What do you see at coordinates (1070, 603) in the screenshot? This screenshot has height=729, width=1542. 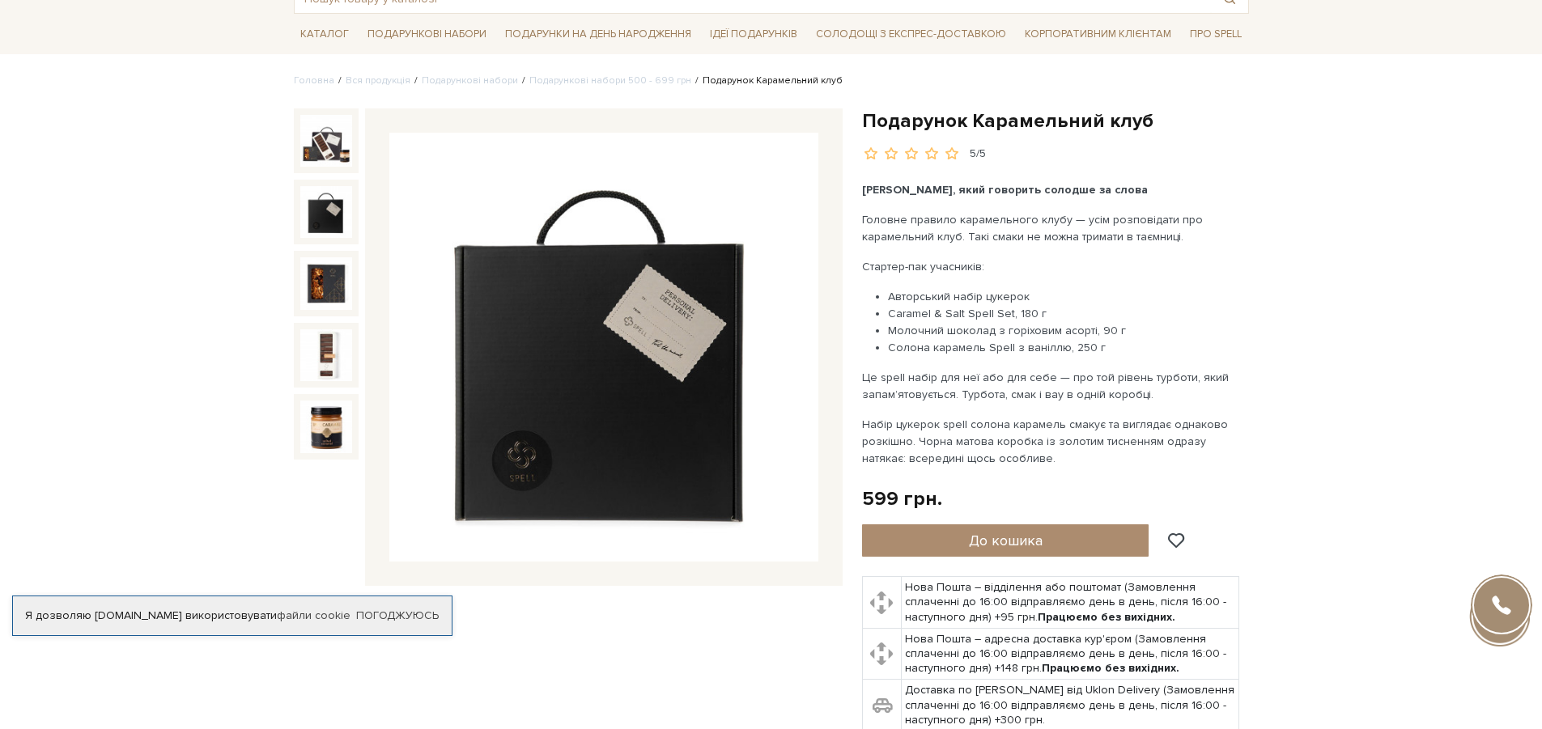 I see `td: Нова Пошта – відділення або поштомат (Замовлення сплаченні до 16:00 відправляємо день в день, піс...` at bounding box center [1070, 603].